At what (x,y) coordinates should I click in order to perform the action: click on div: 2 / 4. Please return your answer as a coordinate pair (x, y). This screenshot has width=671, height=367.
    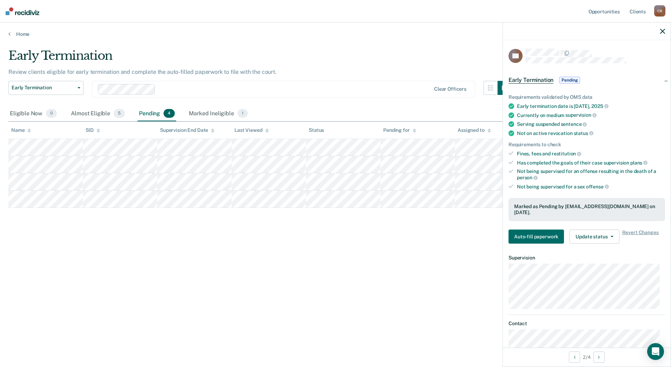
    Looking at the image, I should click on (587, 356).